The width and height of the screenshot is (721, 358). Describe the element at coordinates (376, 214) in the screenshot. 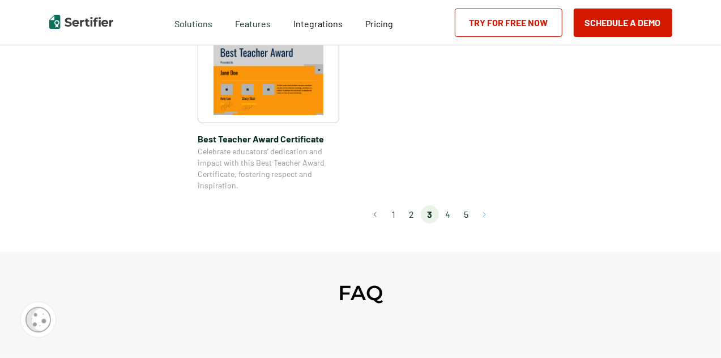

I see `button: Go to previous page` at that location.